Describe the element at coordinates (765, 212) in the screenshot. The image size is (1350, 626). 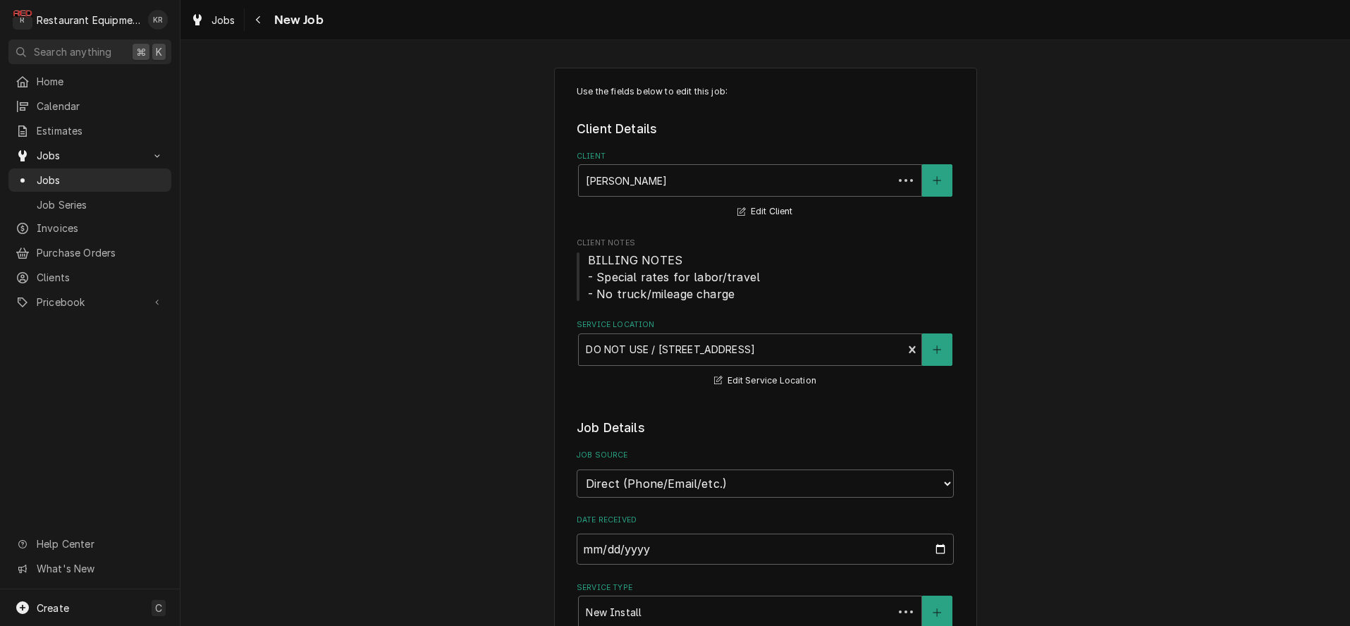
I see `button: Edit Client` at that location.